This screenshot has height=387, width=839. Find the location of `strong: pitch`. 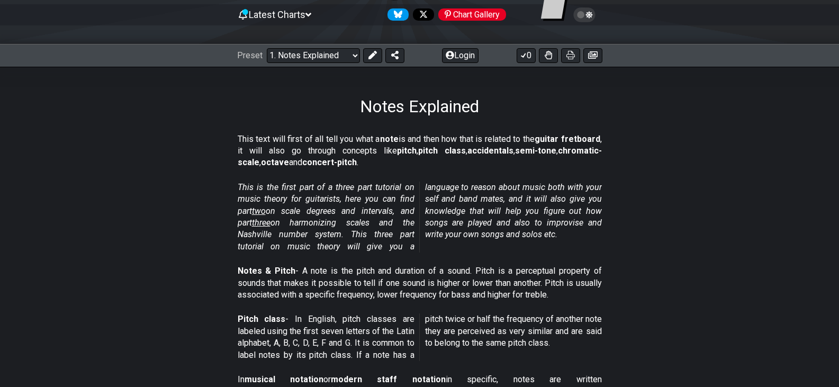

strong: pitch is located at coordinates (406, 150).